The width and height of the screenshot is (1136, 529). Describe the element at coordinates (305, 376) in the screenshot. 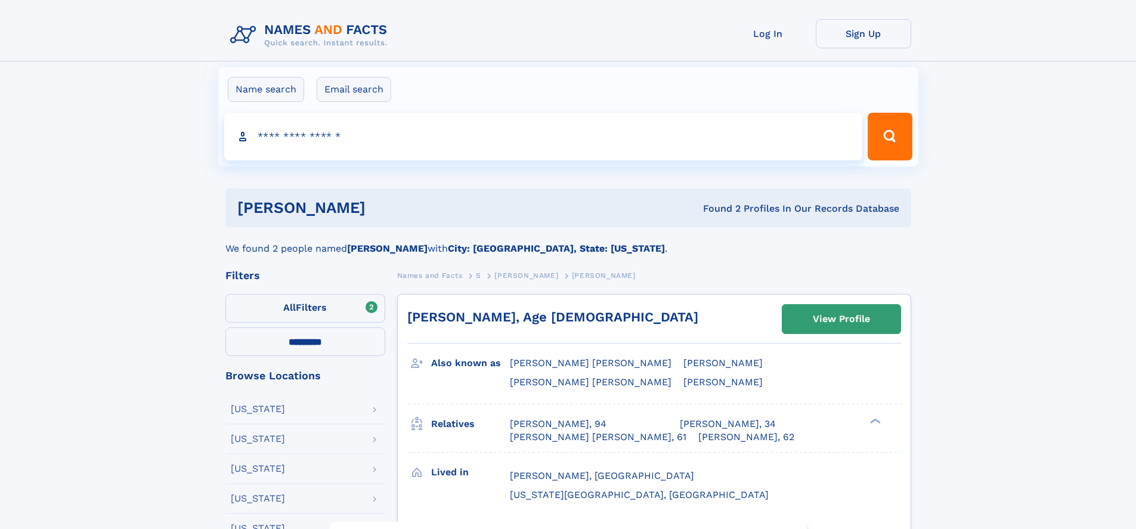

I see `div: Browse Locations` at that location.